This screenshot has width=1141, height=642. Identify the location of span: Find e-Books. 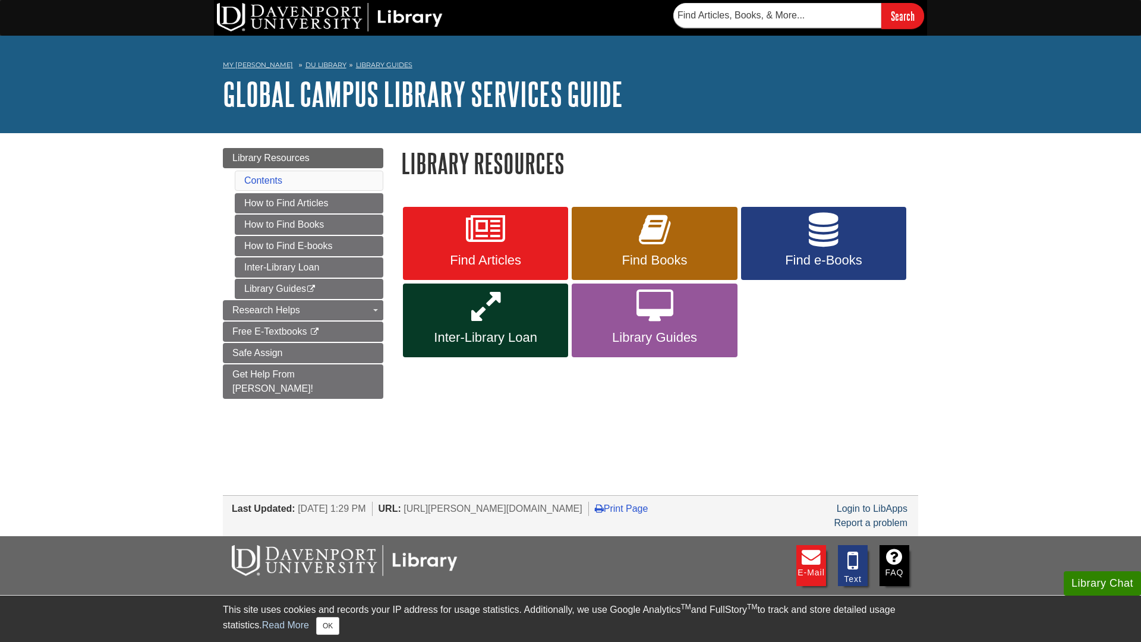
(824, 260).